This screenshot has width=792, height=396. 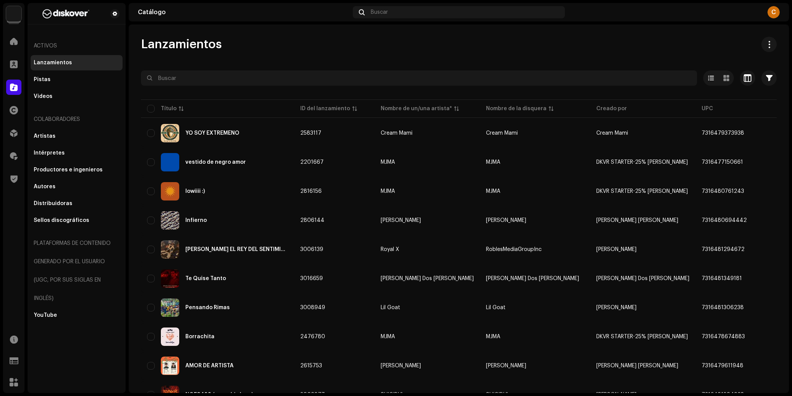 What do you see at coordinates (77, 153) in the screenshot?
I see `re-m-nav-item: Intérpretes` at bounding box center [77, 153].